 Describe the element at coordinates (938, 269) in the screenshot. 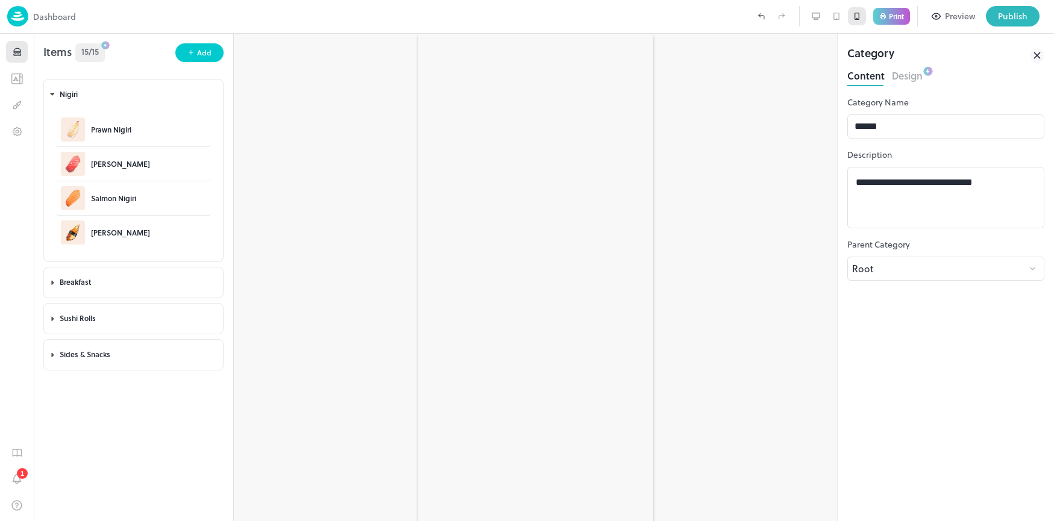

I see `div: Root` at that location.